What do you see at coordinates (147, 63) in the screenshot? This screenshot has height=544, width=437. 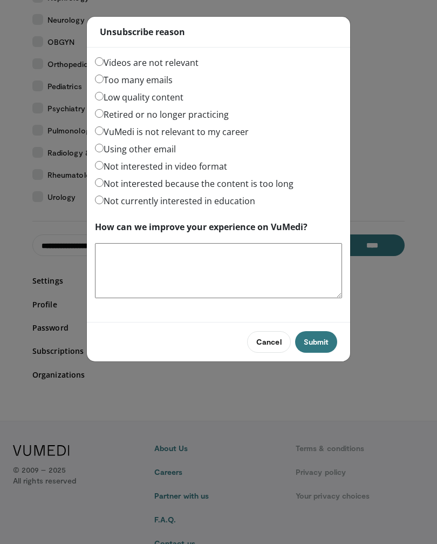 I see `label: Videos are not relevant` at bounding box center [147, 63].